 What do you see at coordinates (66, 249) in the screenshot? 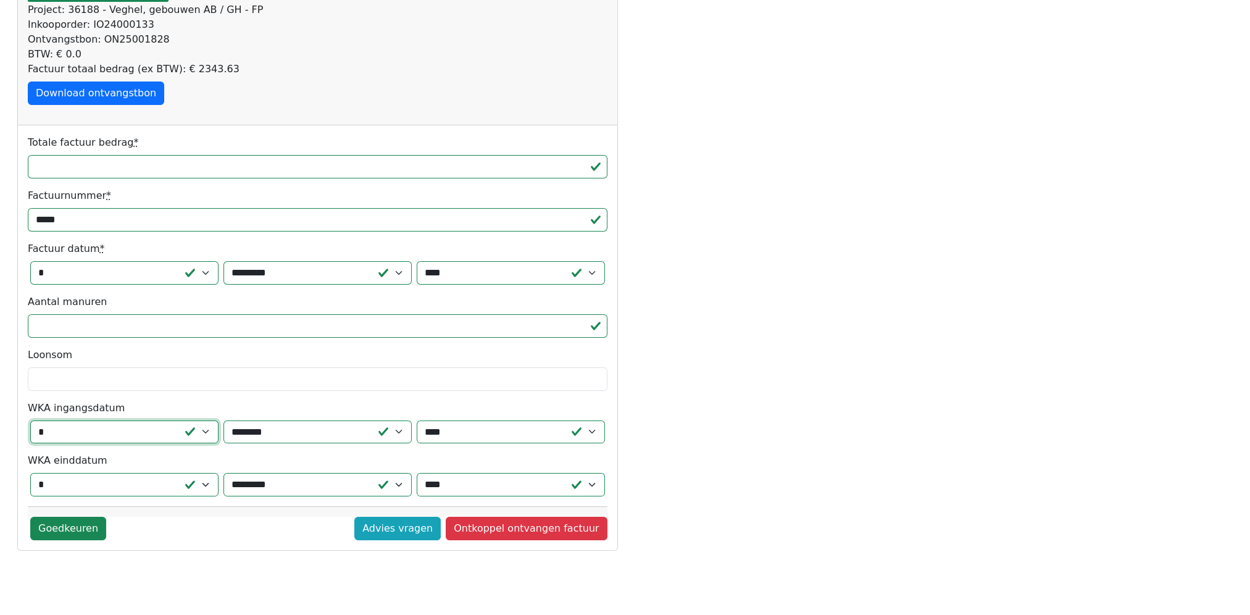
I see `label: Factuur datum` at bounding box center [66, 249].